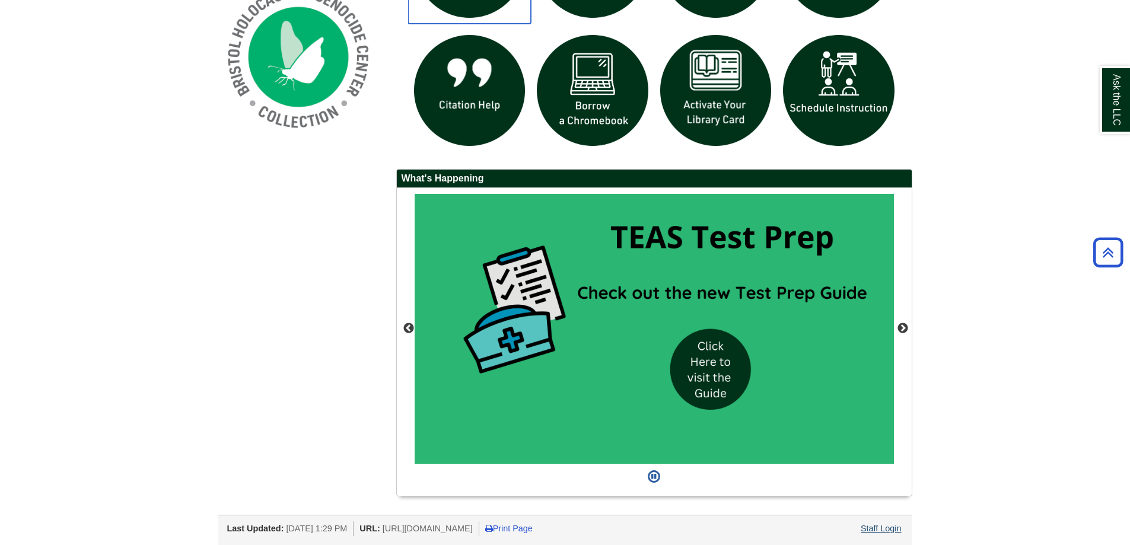 The width and height of the screenshot is (1130, 545). Describe the element at coordinates (256, 528) in the screenshot. I see `span: Last Updated:` at that location.